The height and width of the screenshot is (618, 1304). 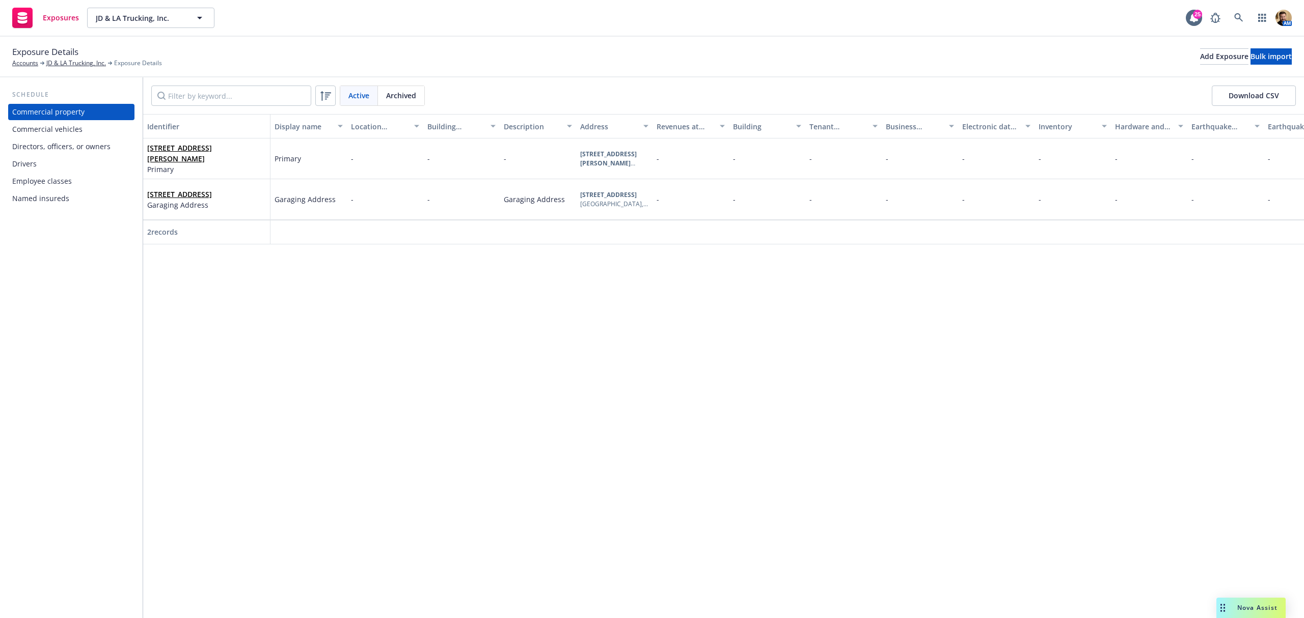 I want to click on button: Tenant improvements, so click(x=843, y=126).